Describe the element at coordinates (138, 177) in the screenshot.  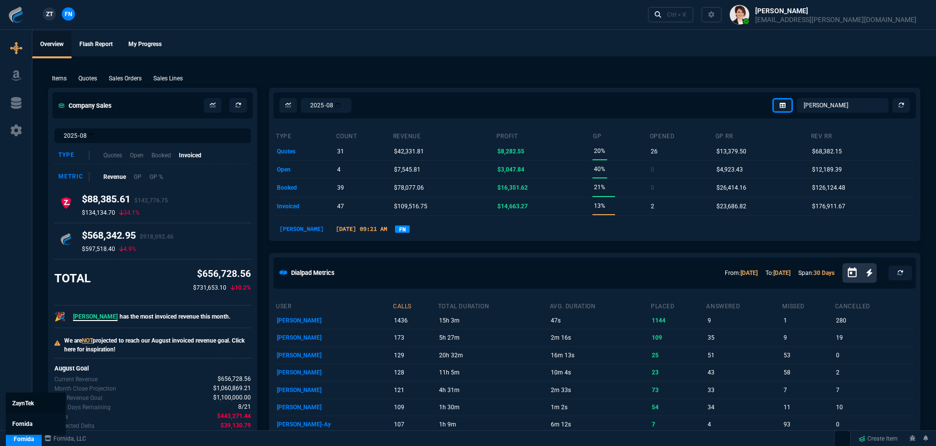
I see `p: GP` at that location.